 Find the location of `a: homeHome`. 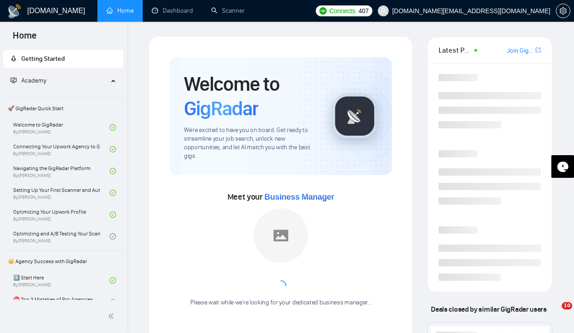

a: homeHome is located at coordinates (120, 10).